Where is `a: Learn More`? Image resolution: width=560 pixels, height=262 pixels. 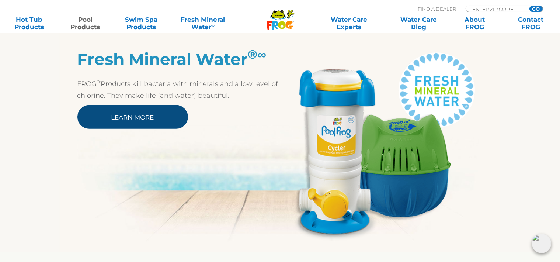 a: Learn More is located at coordinates (133, 117).